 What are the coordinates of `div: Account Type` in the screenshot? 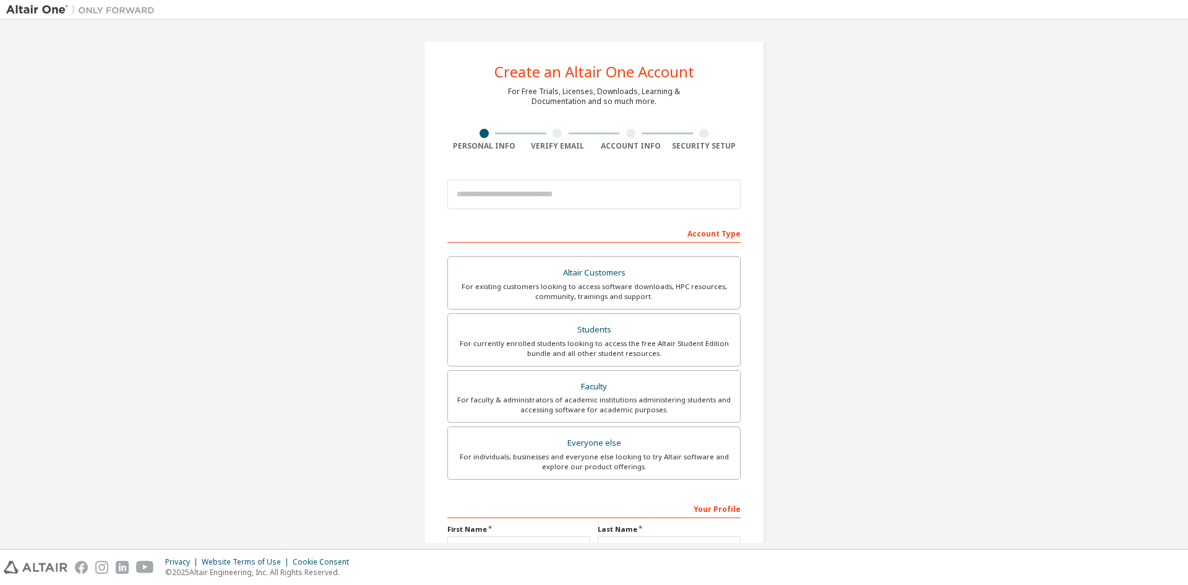 It's located at (594, 233).